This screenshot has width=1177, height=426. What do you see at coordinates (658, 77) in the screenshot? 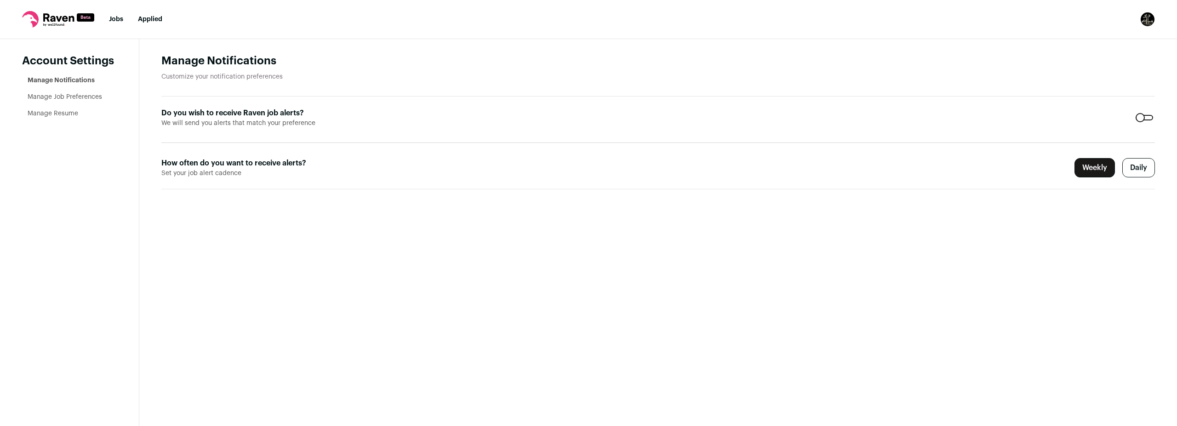
I see `p: Customize your notification preferences` at bounding box center [658, 77].